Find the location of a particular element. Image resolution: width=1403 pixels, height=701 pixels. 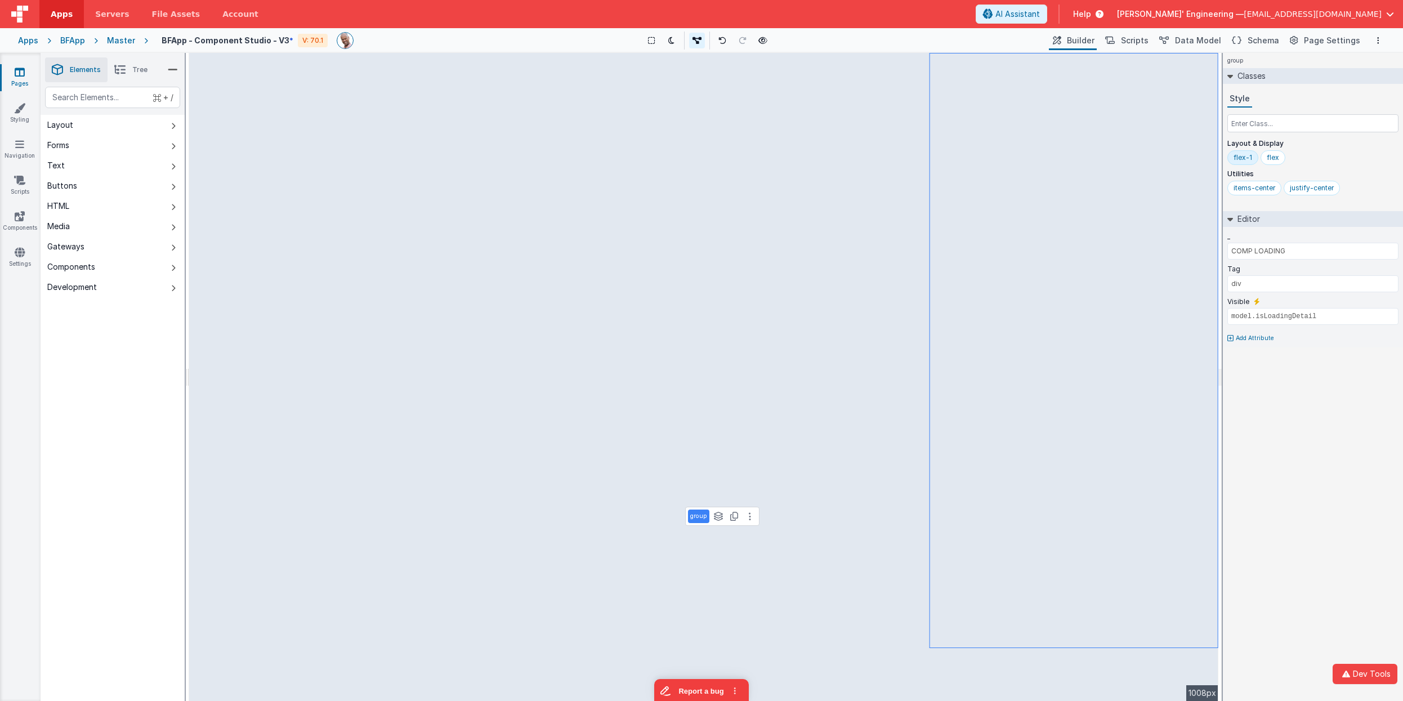

h2: Editor is located at coordinates (1247, 219).